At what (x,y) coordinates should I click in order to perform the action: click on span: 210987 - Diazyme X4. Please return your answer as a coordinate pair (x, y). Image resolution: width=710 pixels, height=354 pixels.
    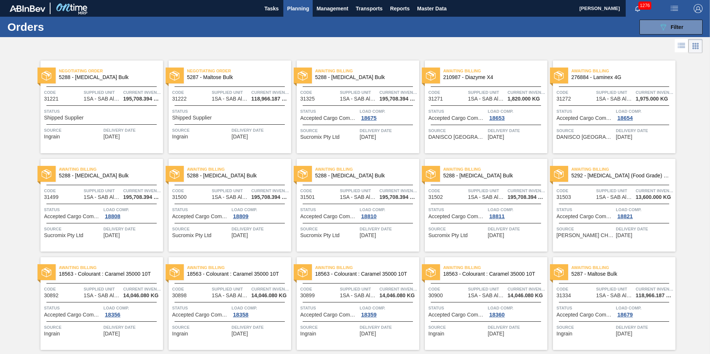
    Looking at the image, I should click on (492, 77).